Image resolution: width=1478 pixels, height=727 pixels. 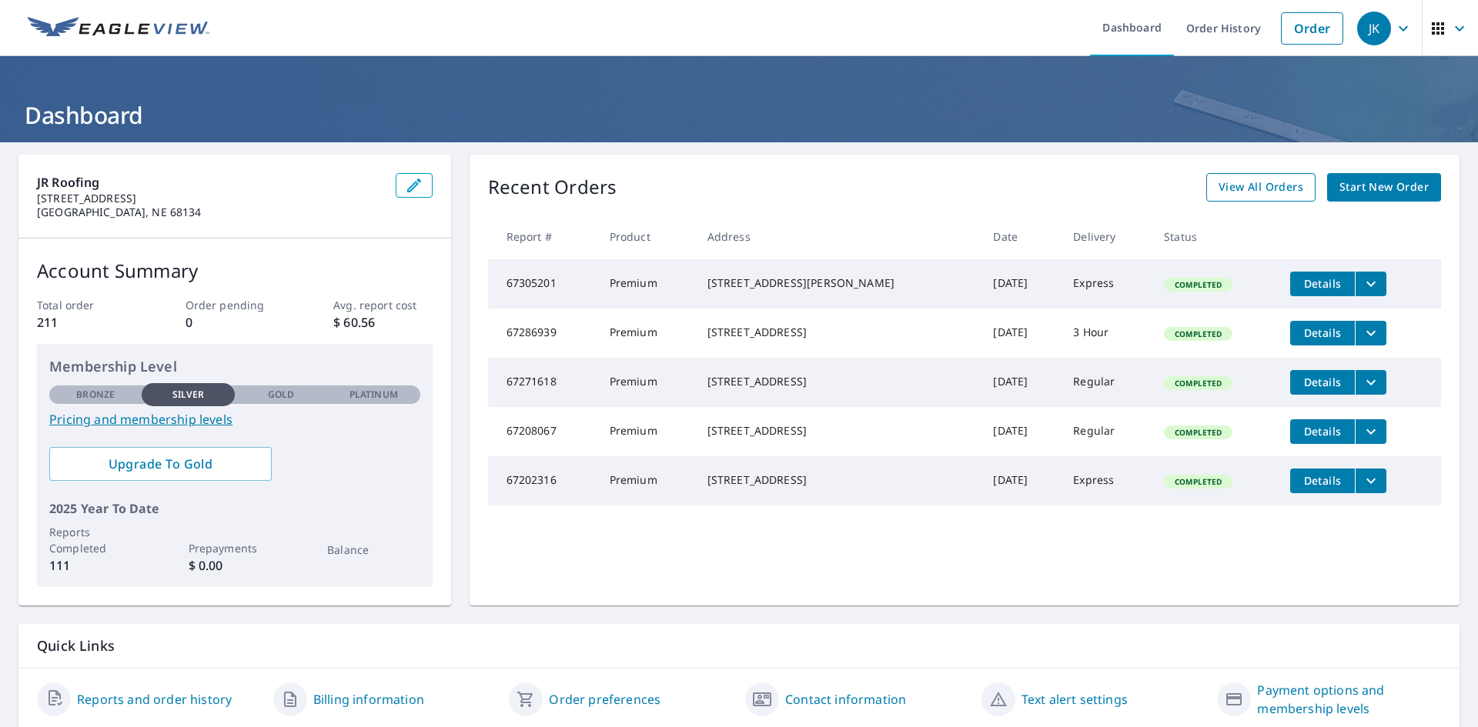 What do you see at coordinates (1370, 383) in the screenshot?
I see `button: filesDropdownBtn-67271618` at bounding box center [1370, 383].